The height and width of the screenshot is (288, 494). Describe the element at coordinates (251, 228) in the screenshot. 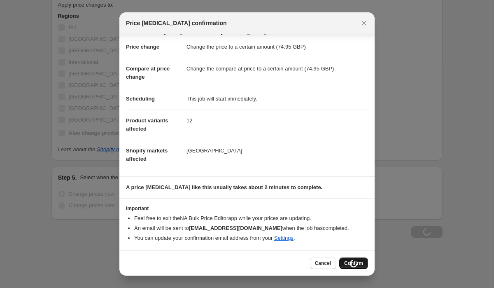

I see `li: An email will be sent to when the job has completed .` at that location.